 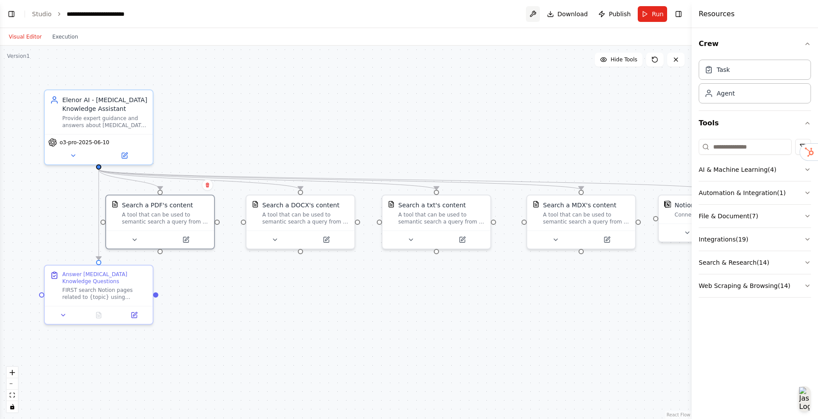 I want to click on button: Hide right sidebar, so click(x=679, y=14).